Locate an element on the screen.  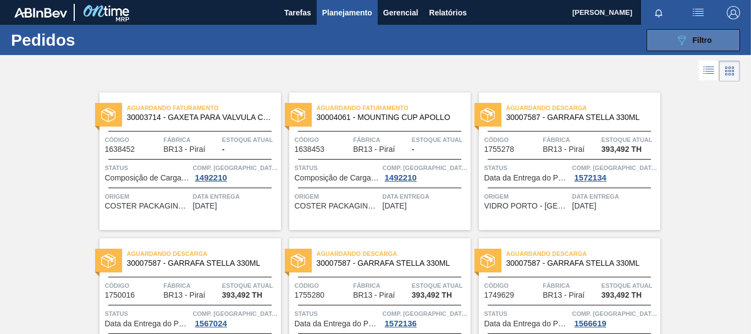
span: 1638453 is located at coordinates (310, 149).